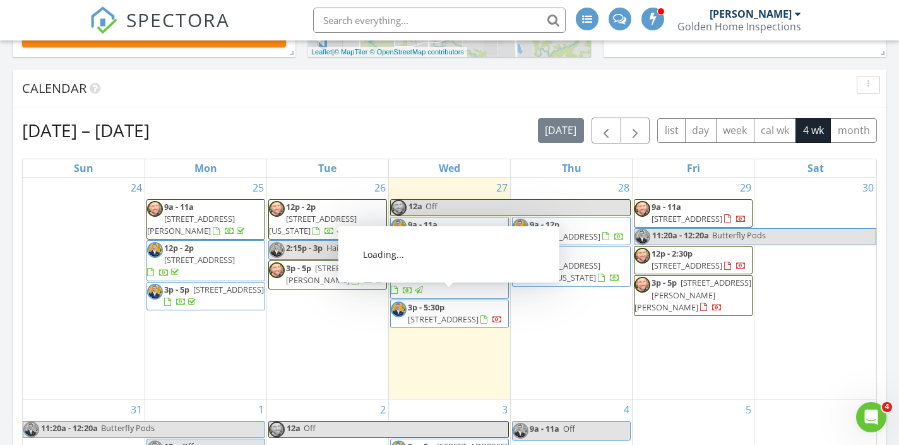 The image size is (899, 445). What do you see at coordinates (54, 88) in the screenshot?
I see `span: Calendar` at bounding box center [54, 88].